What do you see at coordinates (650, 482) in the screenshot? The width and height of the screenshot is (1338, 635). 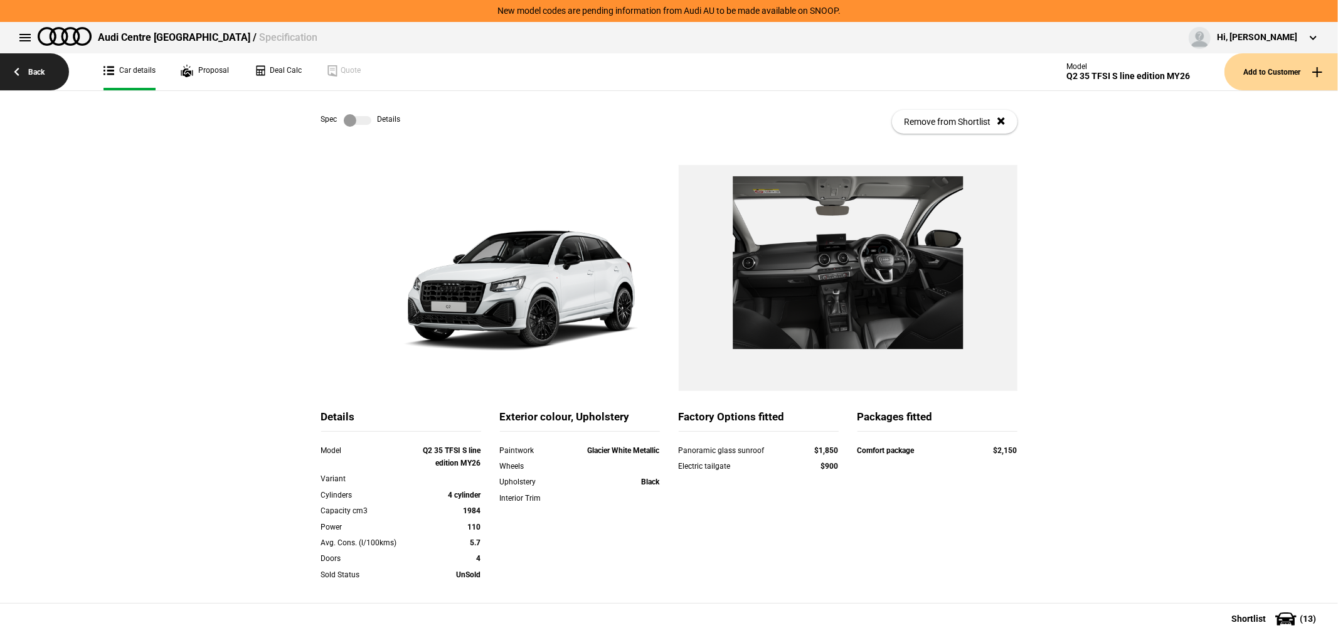 I see `strong: Black` at bounding box center [650, 482].